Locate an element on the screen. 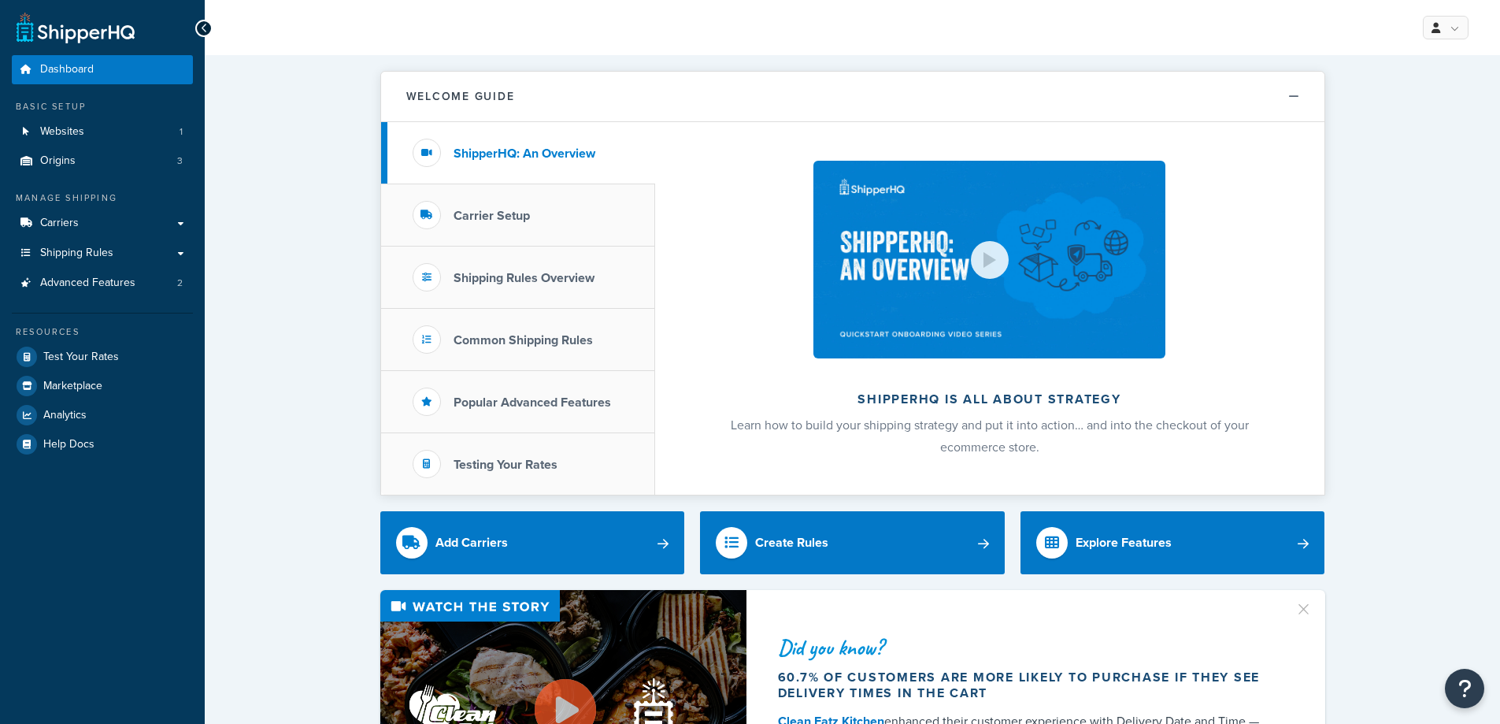 Image resolution: width=1500 pixels, height=724 pixels. span: Carriers is located at coordinates (59, 223).